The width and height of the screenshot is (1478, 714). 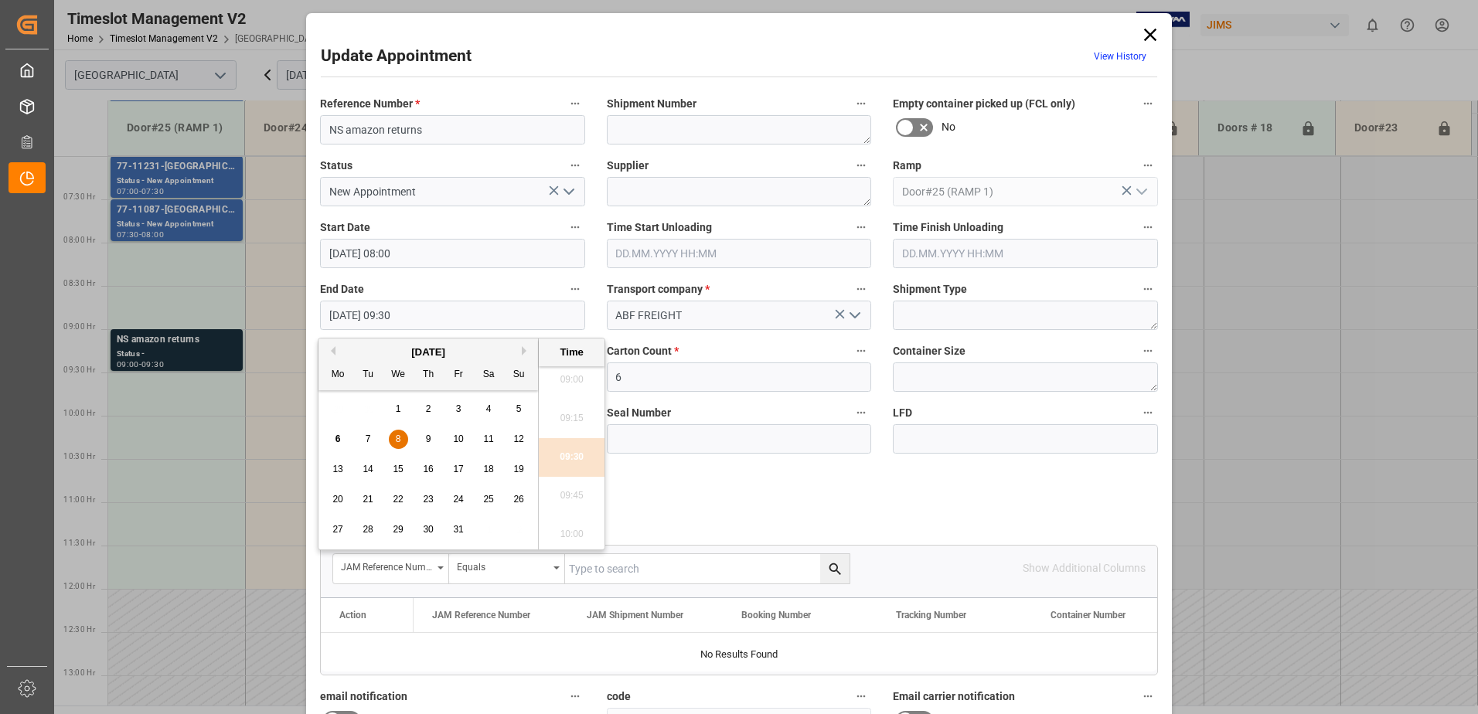 What do you see at coordinates (368, 530) in the screenshot?
I see `div: Choose Tuesday, October 28th, 2025` at bounding box center [368, 530].